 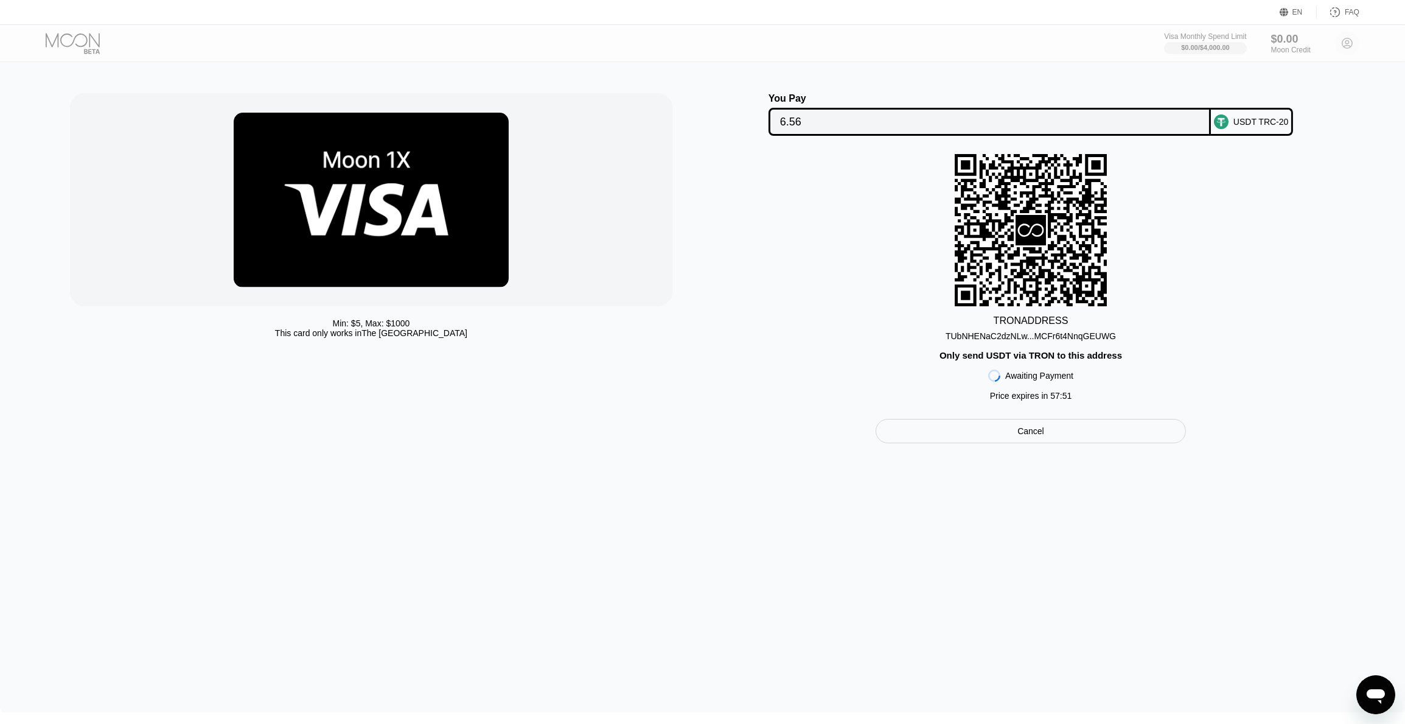 I want to click on div: Visa Monthly Spend Limit$0.00/$4,000.00, so click(x=1205, y=43).